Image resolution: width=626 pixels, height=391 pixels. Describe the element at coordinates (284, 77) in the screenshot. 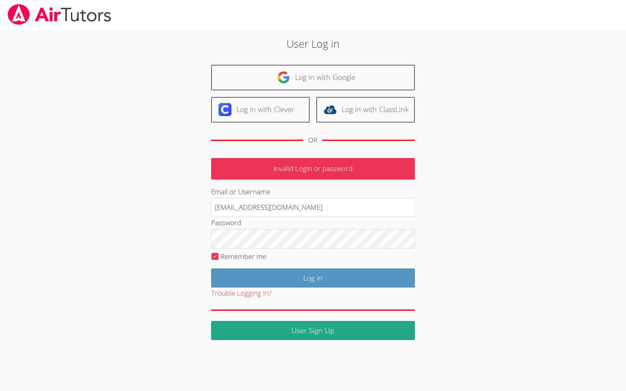

I see `img: google-logo-50288ca7cdecda66e5e0955fdab243c47b7ad437acaf1139b6f446037453330a.svg` at that location.